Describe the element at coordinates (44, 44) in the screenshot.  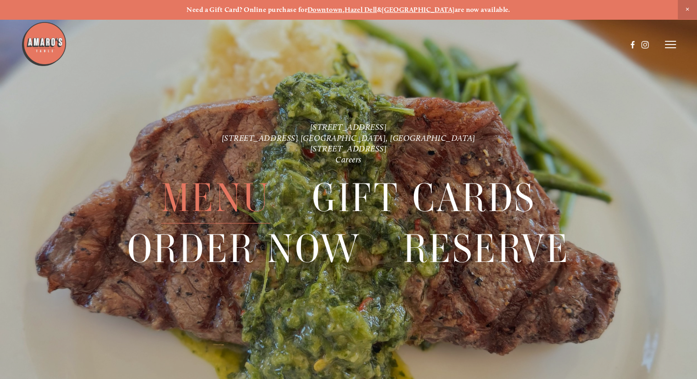
I see `img: Amaro's Table` at that location.